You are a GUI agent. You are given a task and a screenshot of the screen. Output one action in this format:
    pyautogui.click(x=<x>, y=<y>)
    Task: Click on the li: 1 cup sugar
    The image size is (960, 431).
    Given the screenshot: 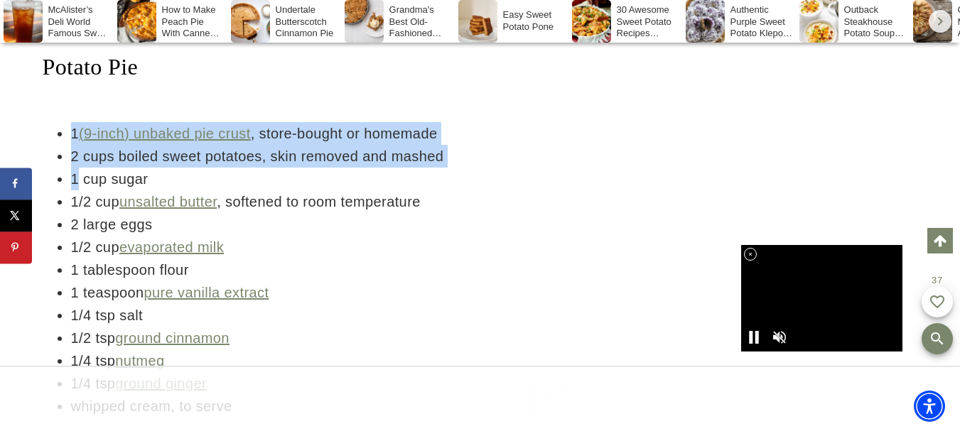 What is the action you would take?
    pyautogui.click(x=342, y=179)
    